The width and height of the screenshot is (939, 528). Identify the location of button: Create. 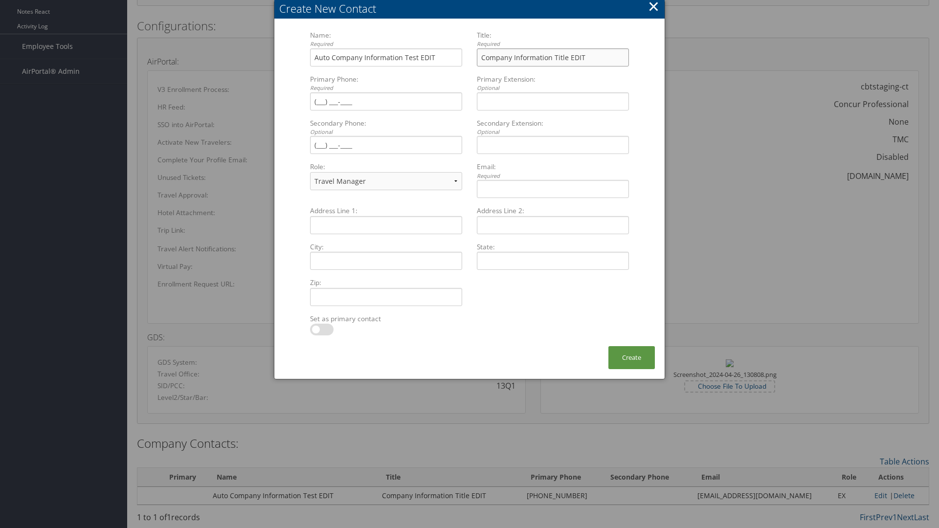
(631, 358).